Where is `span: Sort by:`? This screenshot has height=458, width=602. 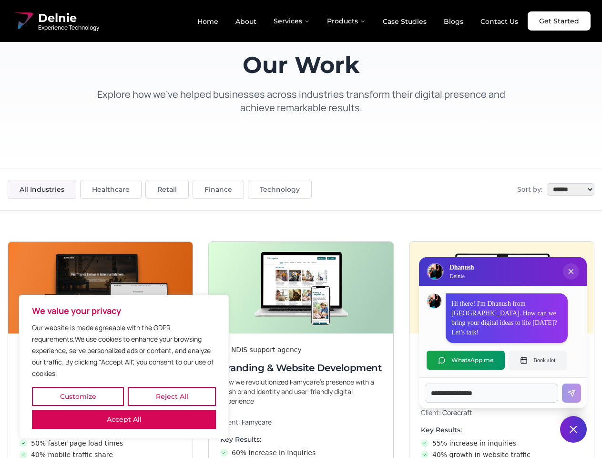
span: Sort by: is located at coordinates (530, 189).